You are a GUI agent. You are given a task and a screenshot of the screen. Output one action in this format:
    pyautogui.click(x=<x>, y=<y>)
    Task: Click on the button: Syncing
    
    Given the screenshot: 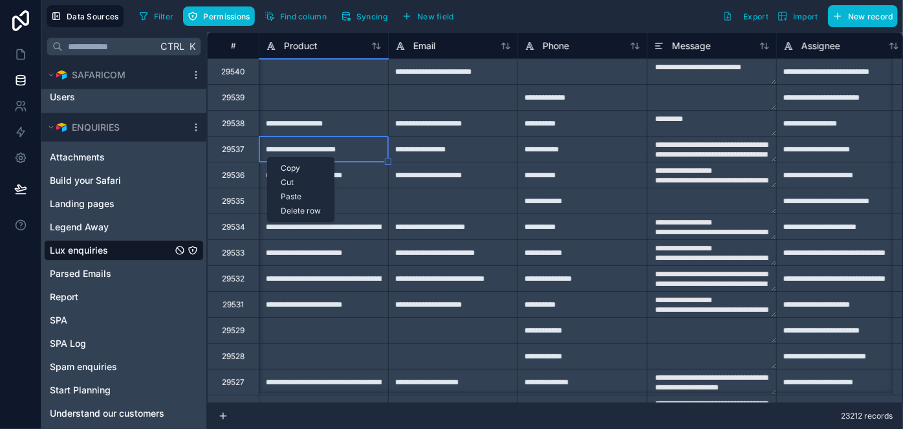 What is the action you would take?
    pyautogui.click(x=364, y=16)
    